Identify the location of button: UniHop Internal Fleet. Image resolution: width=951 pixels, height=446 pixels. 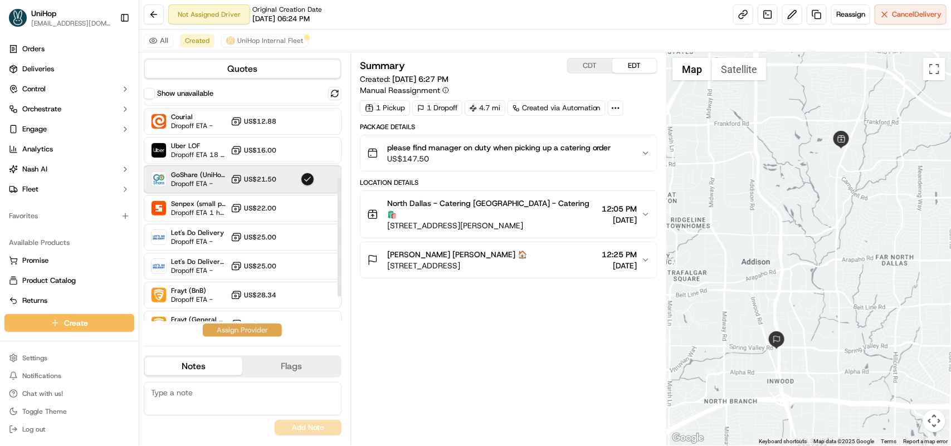
(265, 41).